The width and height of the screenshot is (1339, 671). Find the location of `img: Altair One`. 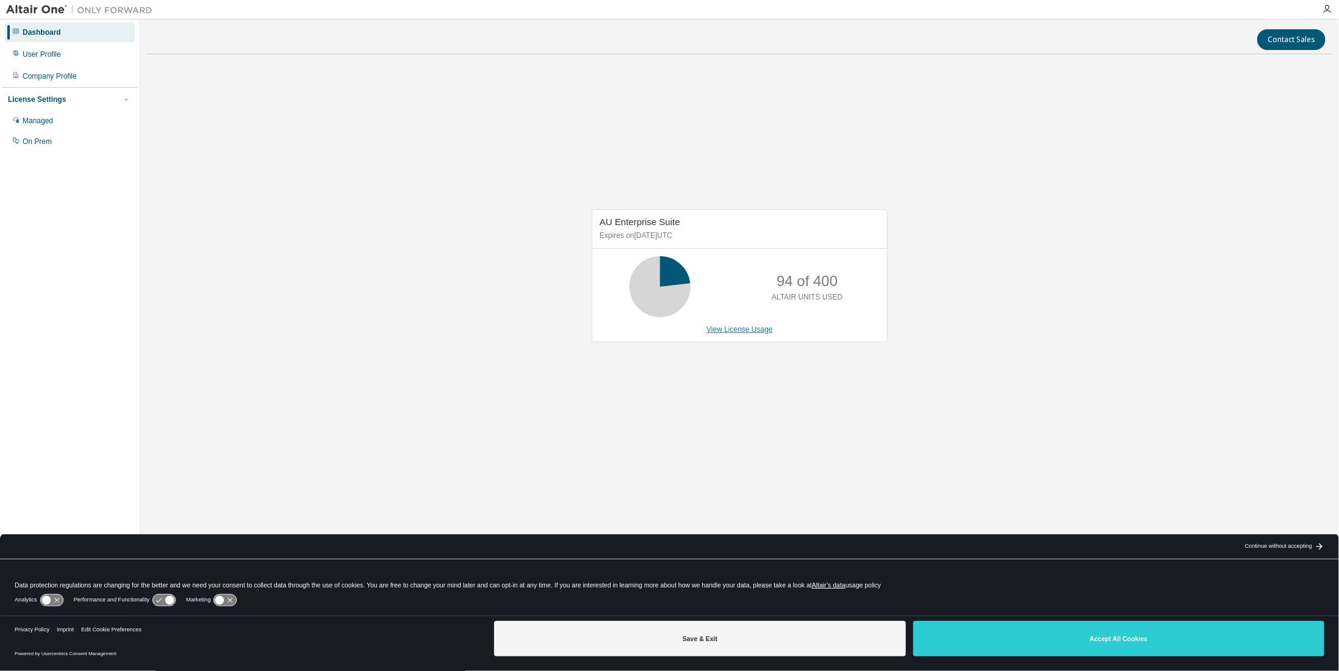

img: Altair One is located at coordinates (82, 10).